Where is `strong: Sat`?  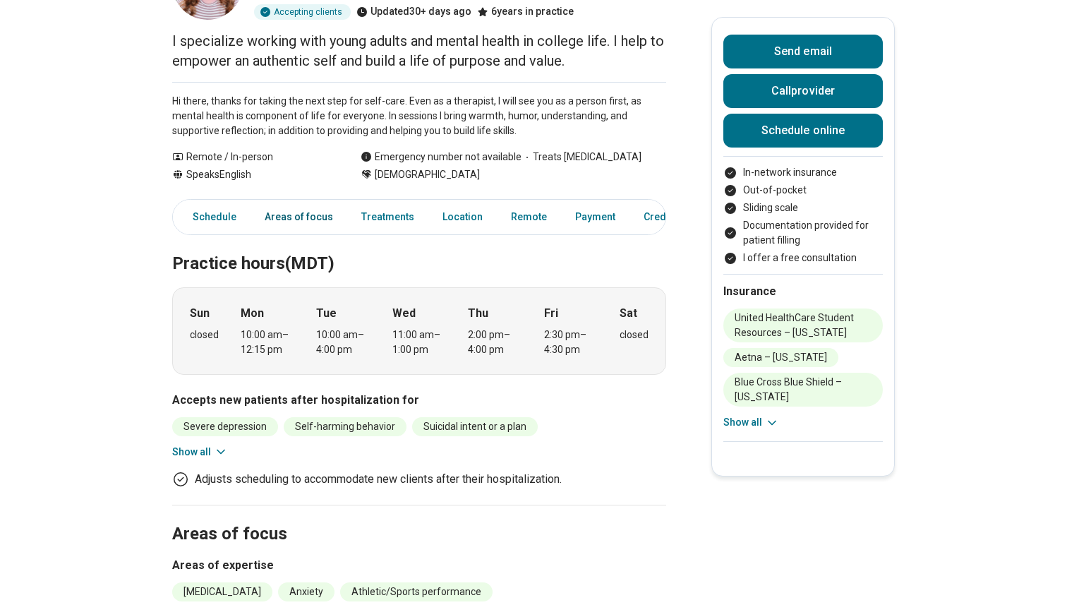
strong: Sat is located at coordinates (628, 313).